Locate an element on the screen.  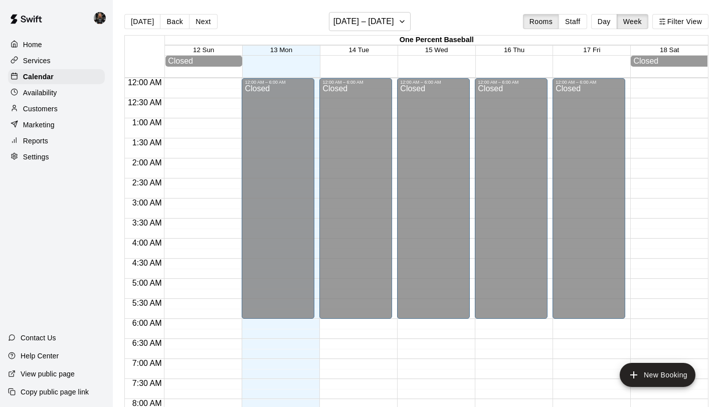
p: Services is located at coordinates (37, 61).